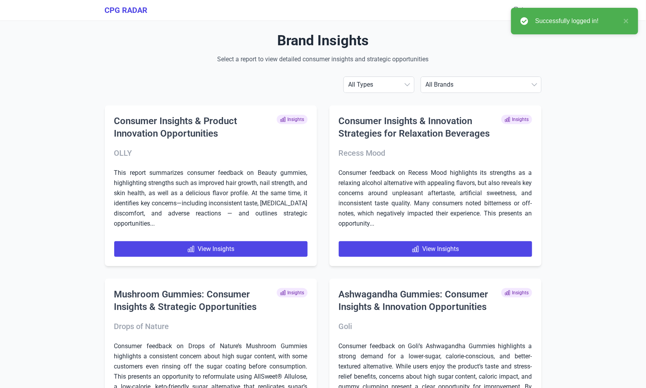 This screenshot has width=646, height=388. I want to click on h3: Recess Mood, so click(435, 153).